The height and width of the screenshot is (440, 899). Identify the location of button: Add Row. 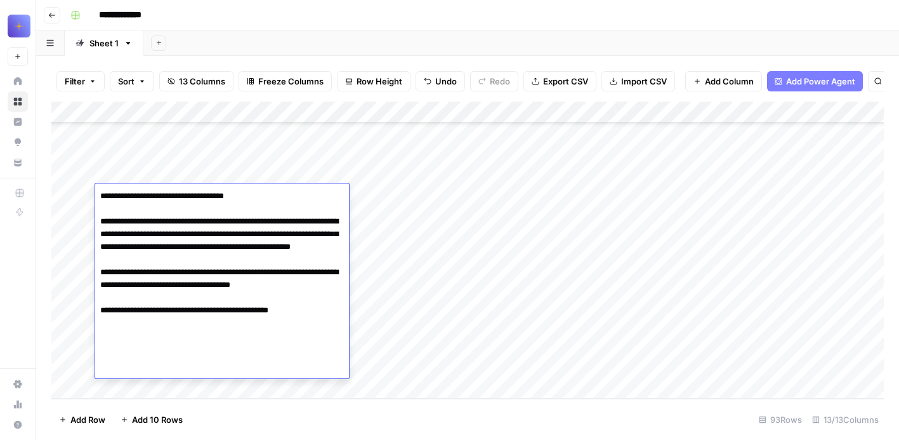
(82, 419).